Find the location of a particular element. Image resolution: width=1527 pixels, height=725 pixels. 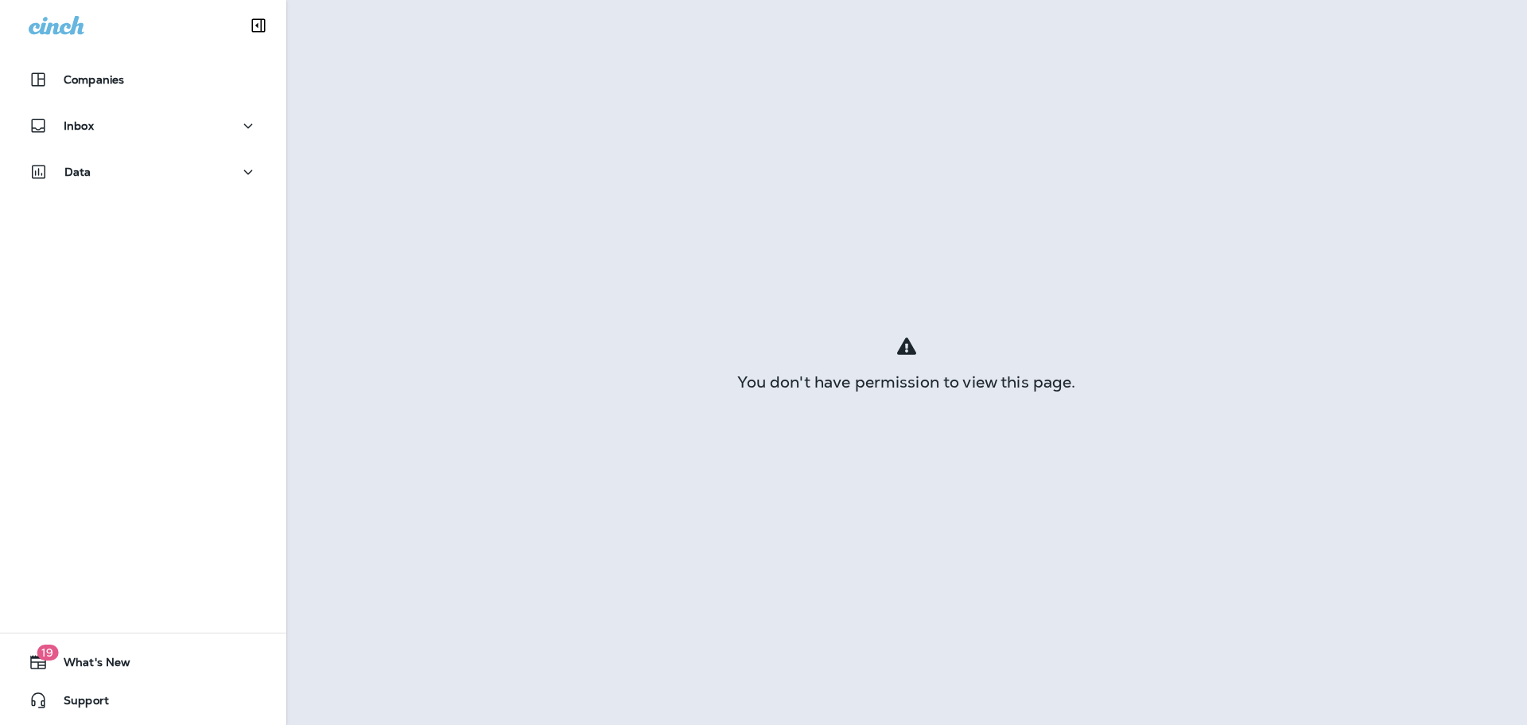

p: Data is located at coordinates (78, 172).